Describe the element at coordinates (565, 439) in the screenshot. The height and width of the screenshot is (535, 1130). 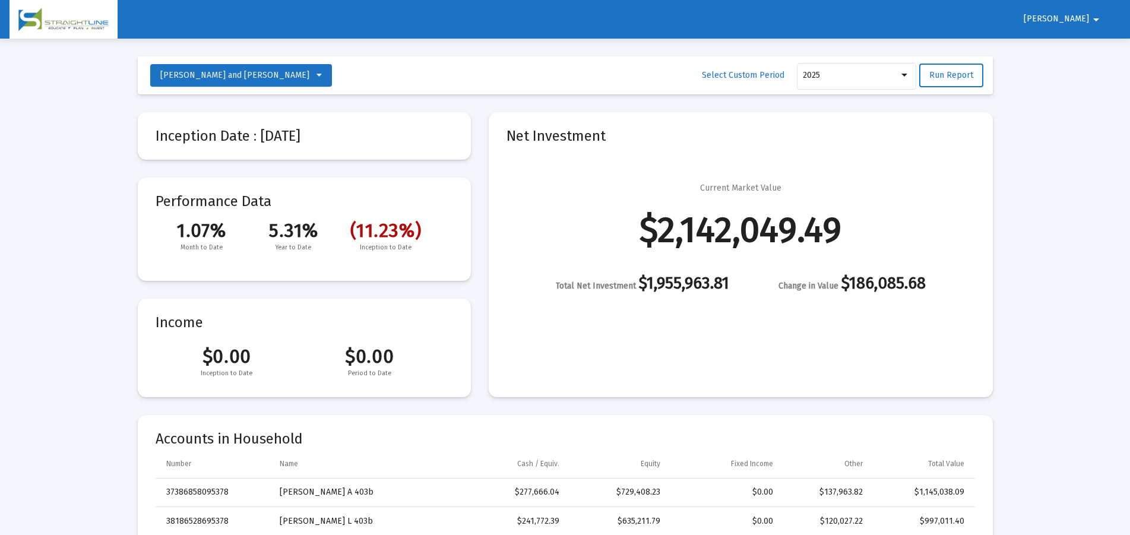
I see `mat-card-title: Accounts in Household` at that location.